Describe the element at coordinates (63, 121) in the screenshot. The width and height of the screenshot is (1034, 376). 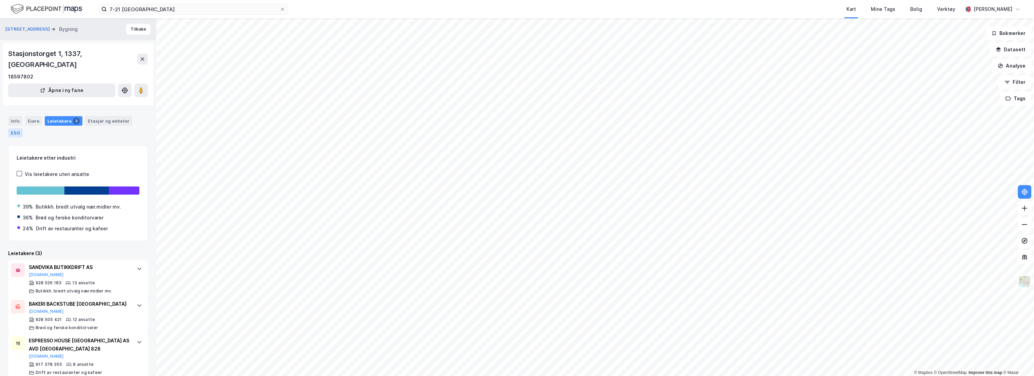
I see `div: Leietakere` at that location.